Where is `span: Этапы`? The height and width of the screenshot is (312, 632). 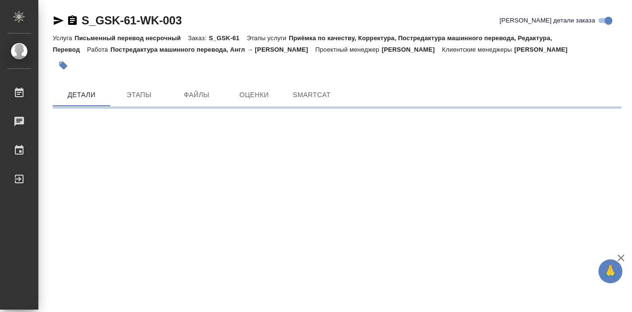 span: Этапы is located at coordinates (139, 95).